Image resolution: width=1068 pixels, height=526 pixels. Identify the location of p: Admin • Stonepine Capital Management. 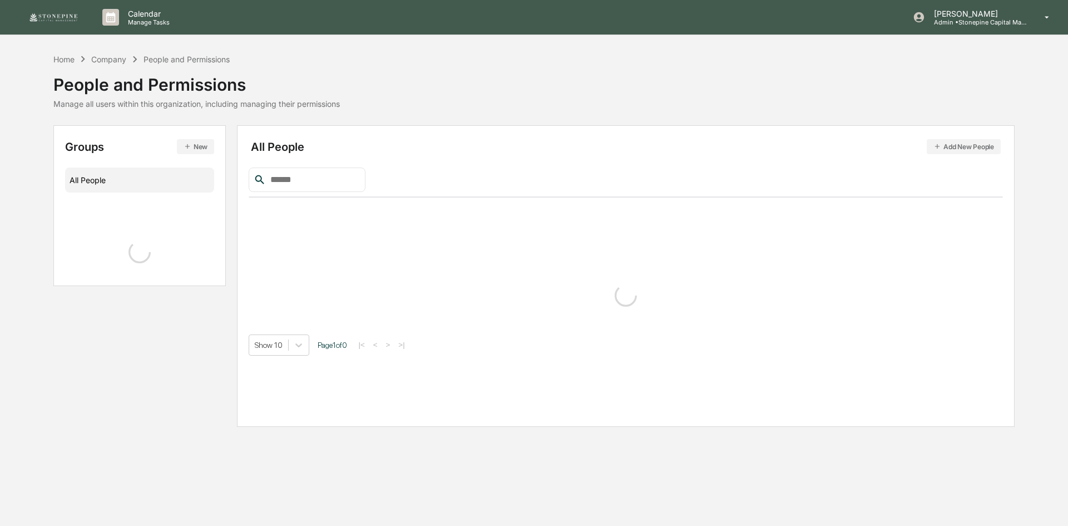
(977, 22).